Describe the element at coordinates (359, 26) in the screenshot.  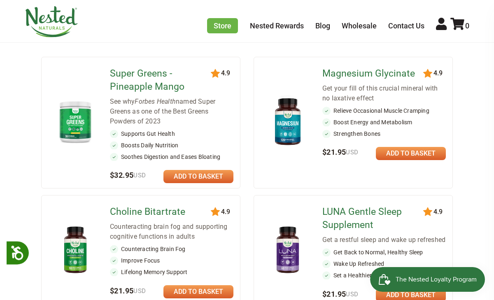
I see `a: Wholesale` at that location.